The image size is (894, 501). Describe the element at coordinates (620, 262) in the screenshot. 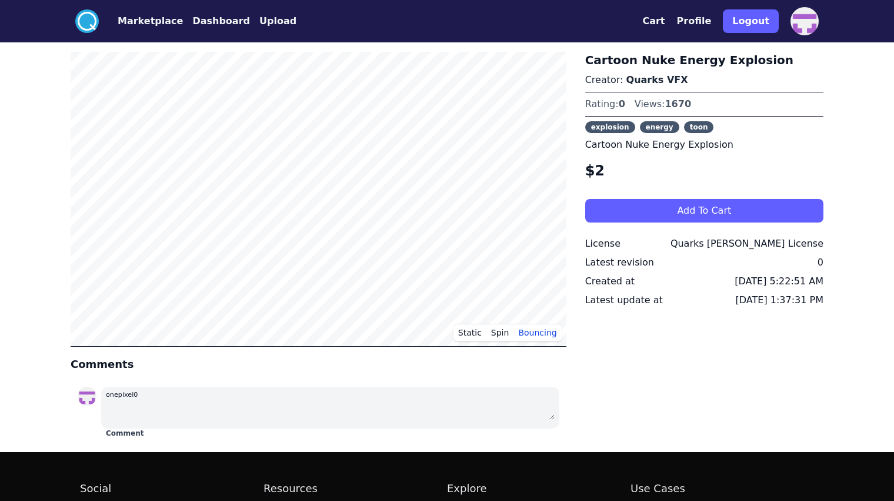

I see `div: Latest revision` at that location.